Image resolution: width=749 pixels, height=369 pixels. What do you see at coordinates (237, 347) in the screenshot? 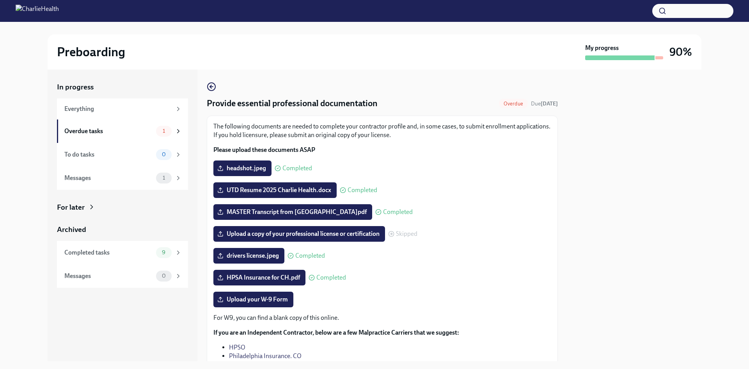
I see `a: HPSO` at bounding box center [237, 347].